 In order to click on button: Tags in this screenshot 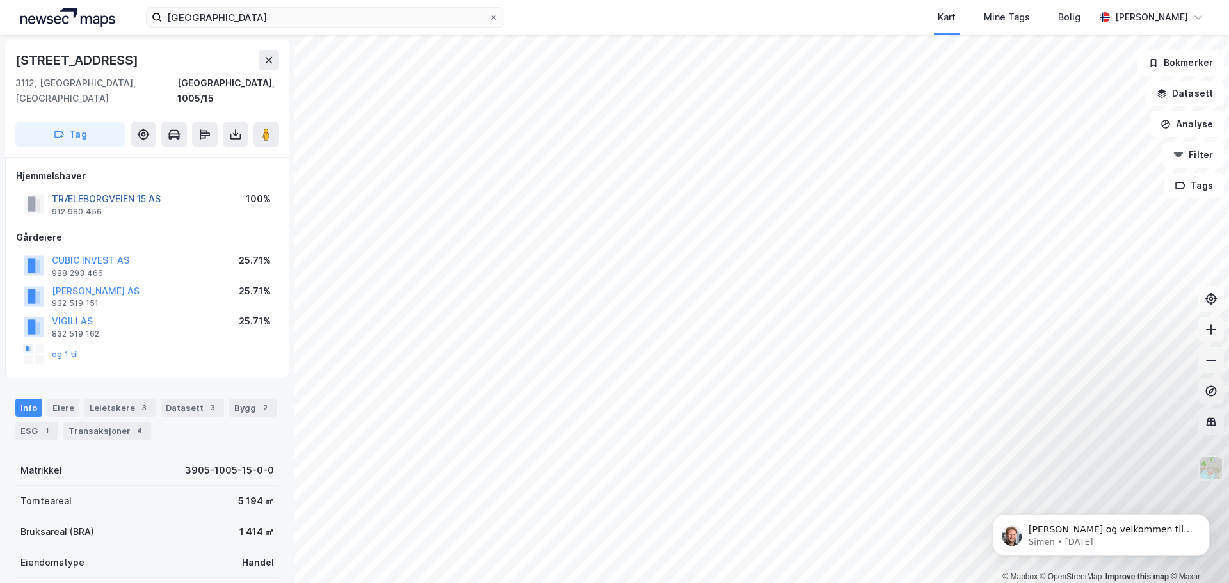, I will do `click(1194, 186)`.